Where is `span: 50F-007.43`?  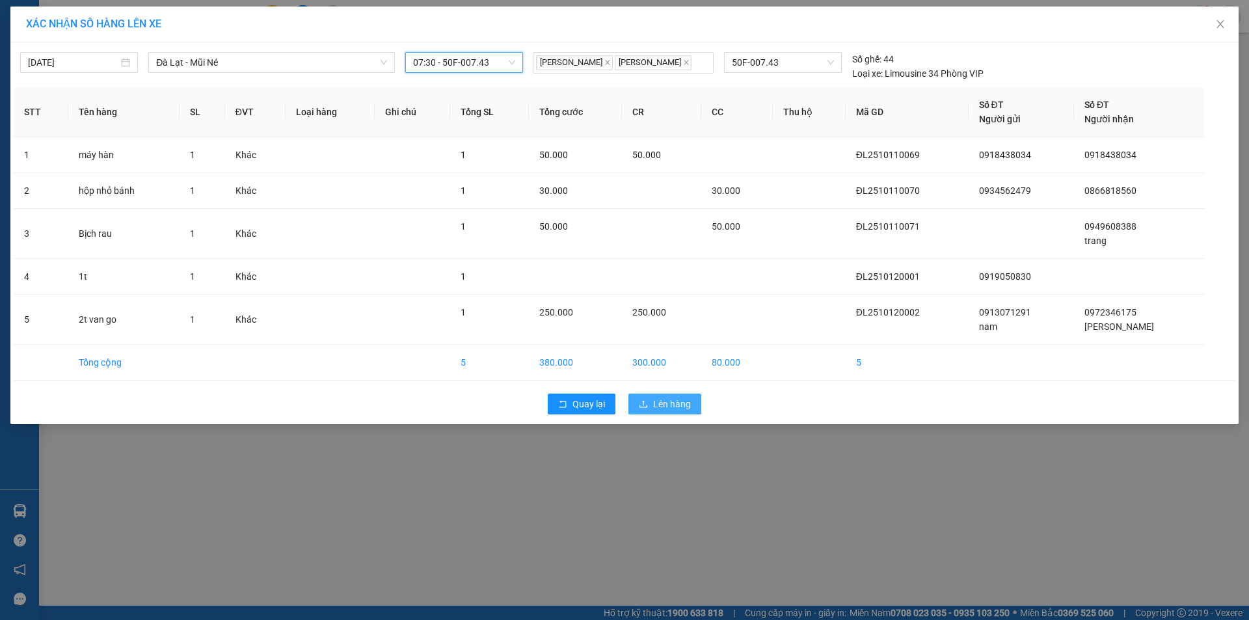 span: 50F-007.43 is located at coordinates (783, 62).